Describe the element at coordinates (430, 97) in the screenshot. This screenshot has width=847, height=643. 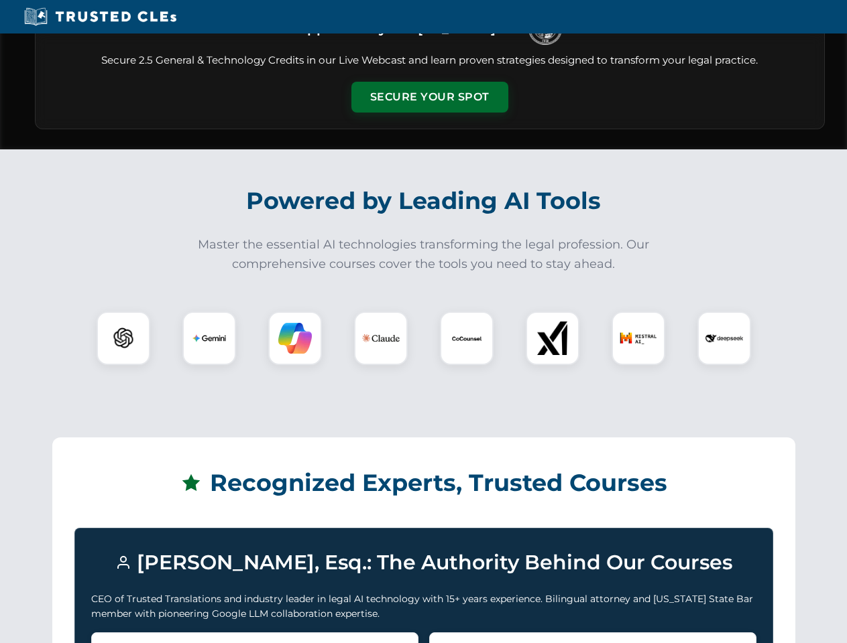
I see `button: Secure Your Spot` at that location.